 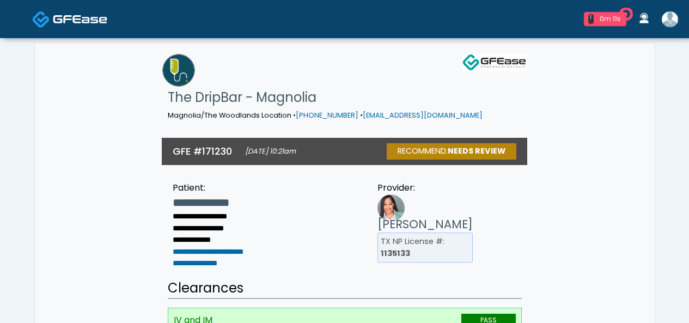 What do you see at coordinates (325, 115) in the screenshot?
I see `small: Magnolia/The Woodlands Location` at bounding box center [325, 115].